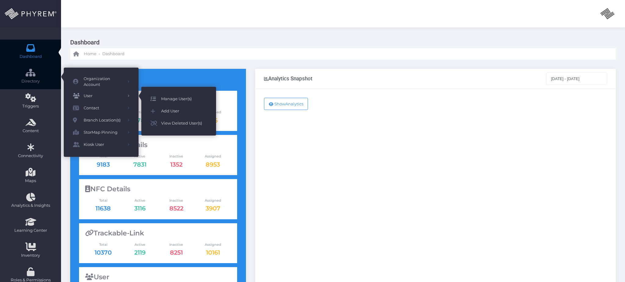 The image size is (625, 282). What do you see at coordinates (101, 120) in the screenshot?
I see `a: Branch Location(s)` at bounding box center [101, 120].